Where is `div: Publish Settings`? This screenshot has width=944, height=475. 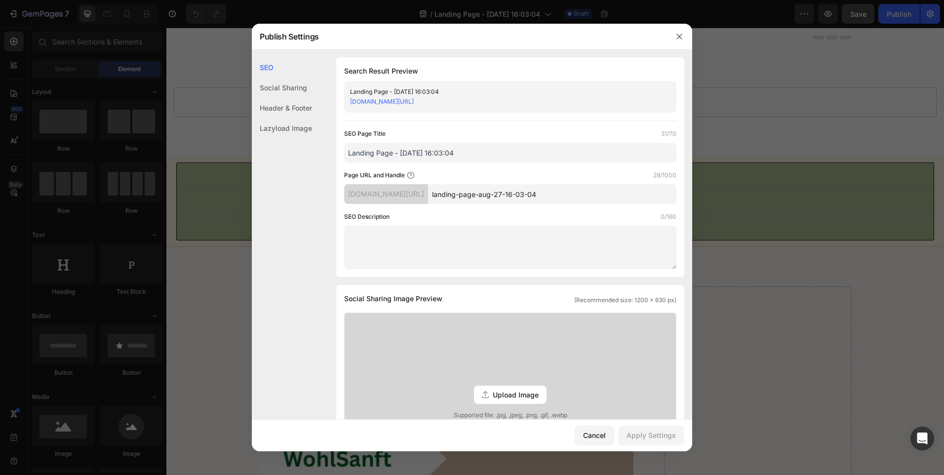
div: Publish Settings is located at coordinates (459, 37).